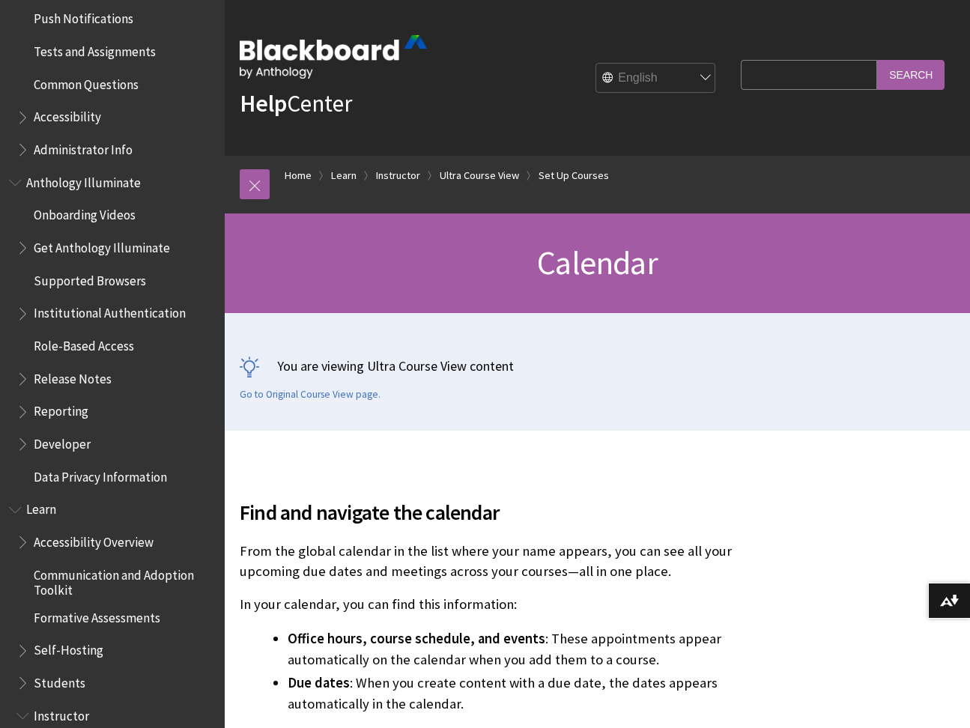 This screenshot has height=728, width=970. What do you see at coordinates (83, 147) in the screenshot?
I see `span: Administrator Info` at bounding box center [83, 147].